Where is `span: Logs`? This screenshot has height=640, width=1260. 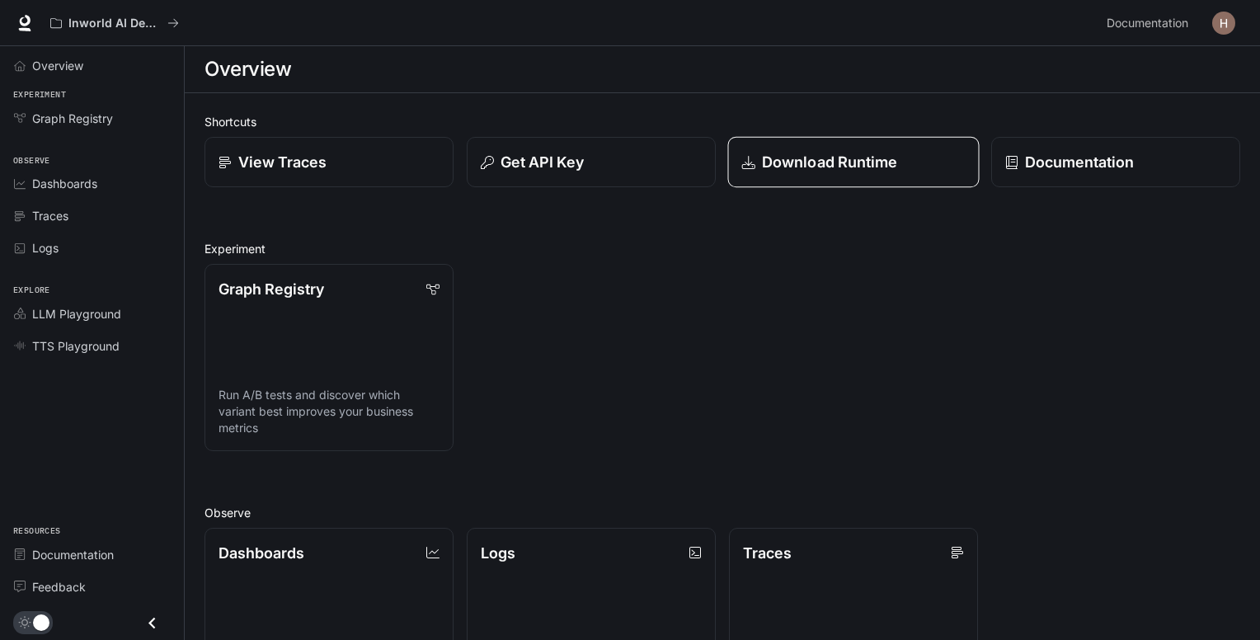 span: Logs is located at coordinates (45, 247).